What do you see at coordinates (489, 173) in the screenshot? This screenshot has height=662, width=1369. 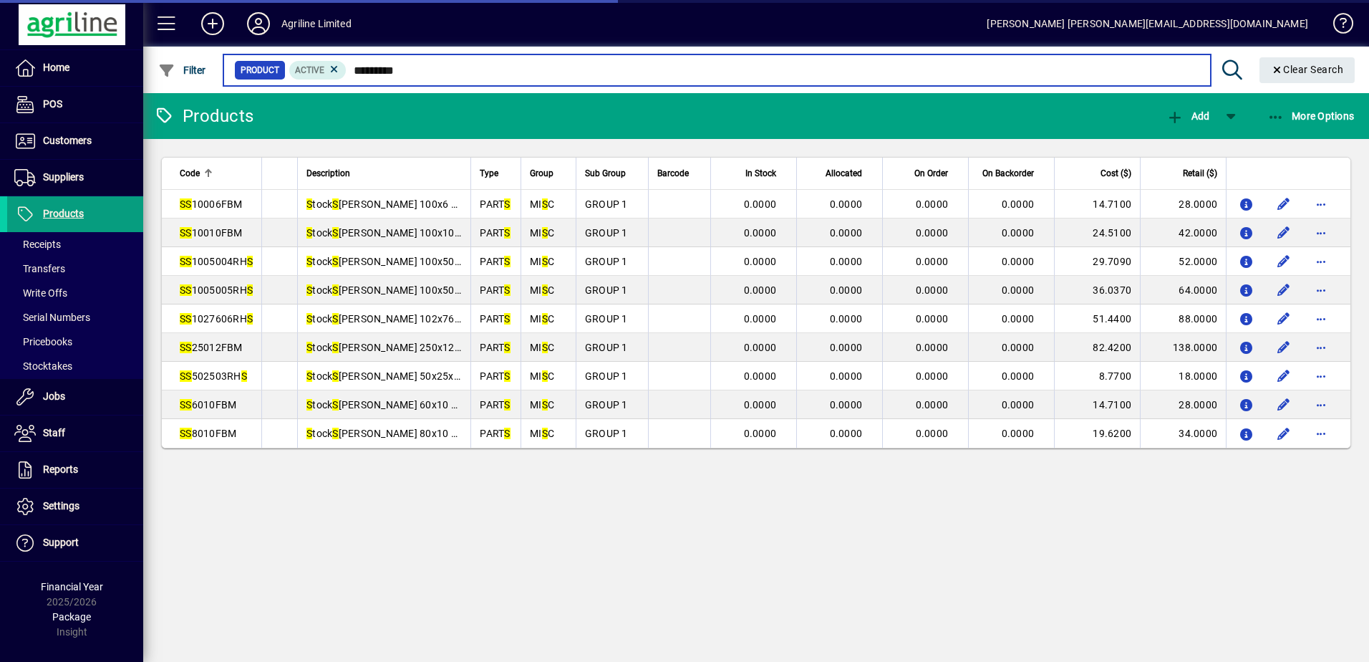 I see `span: Type` at bounding box center [489, 173].